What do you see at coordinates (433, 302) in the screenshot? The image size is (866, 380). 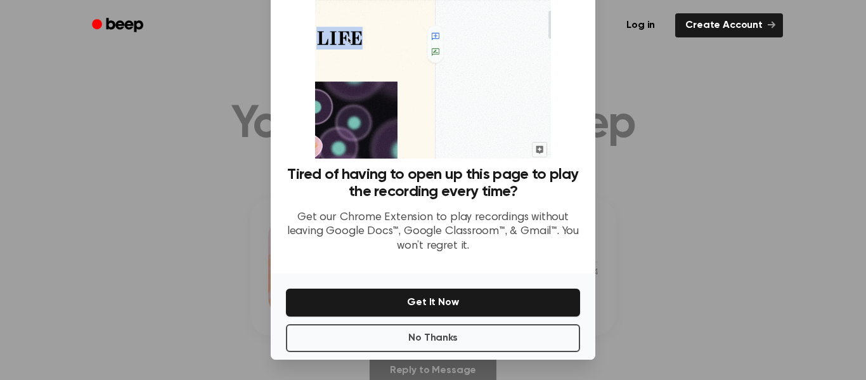 I see `button: Get It Now` at bounding box center [433, 302].